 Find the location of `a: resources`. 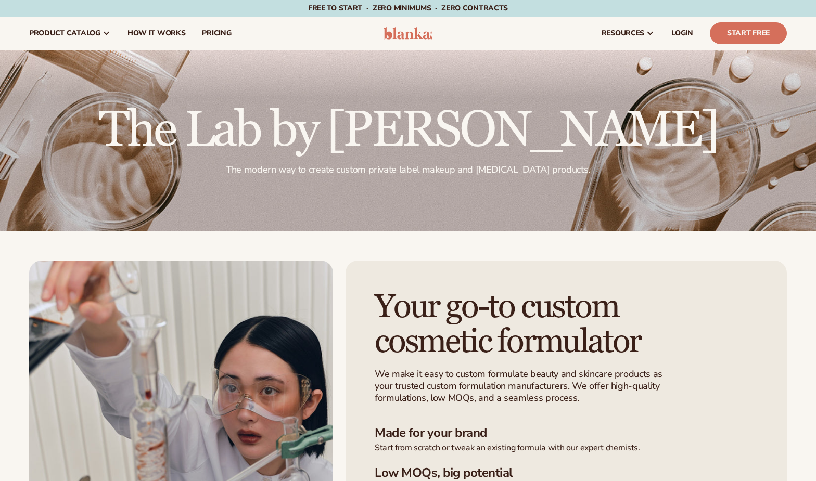

a: resources is located at coordinates (628, 33).